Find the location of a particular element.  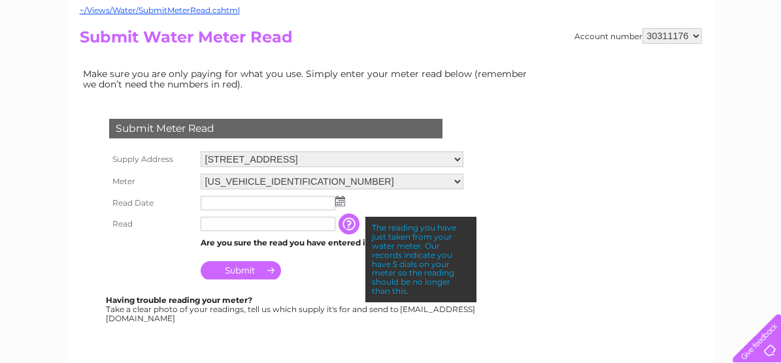

h2: Submit Water Meter Read is located at coordinates (391, 41).